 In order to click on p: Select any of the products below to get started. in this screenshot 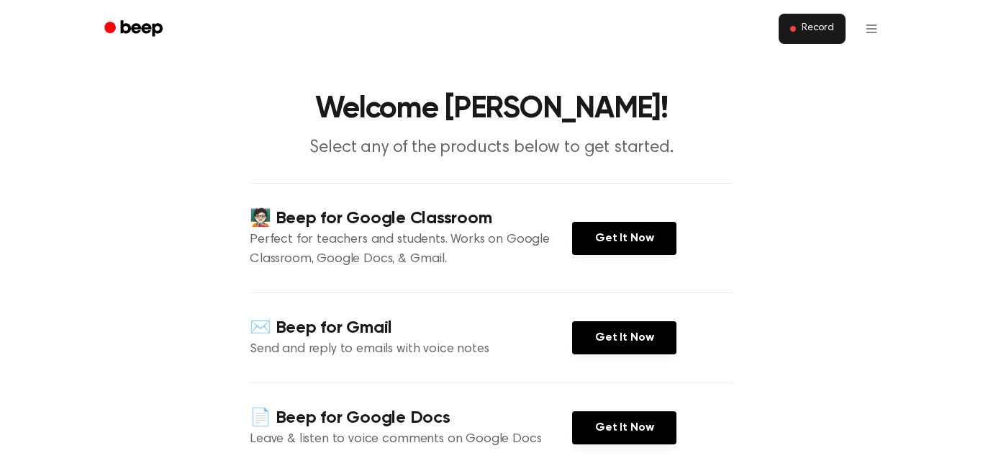, I will do `click(491, 148)`.